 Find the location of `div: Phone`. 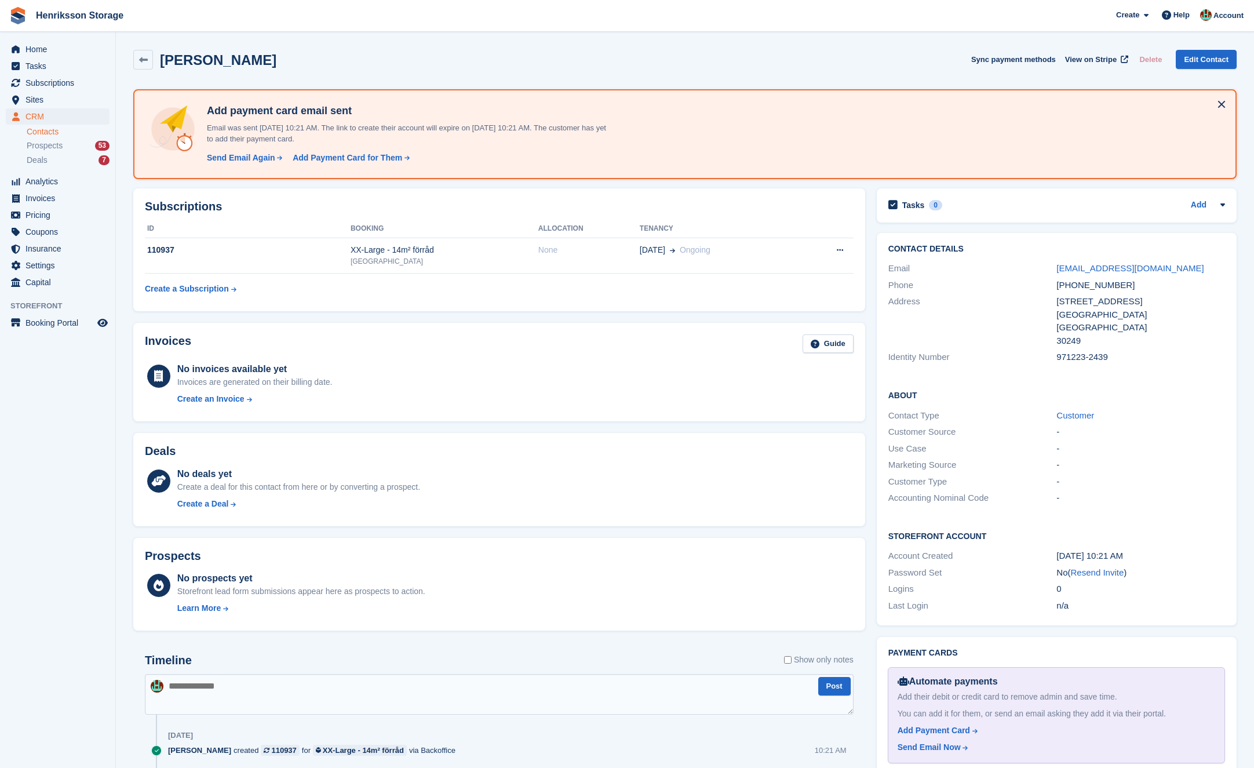

div: Phone is located at coordinates (972, 285).